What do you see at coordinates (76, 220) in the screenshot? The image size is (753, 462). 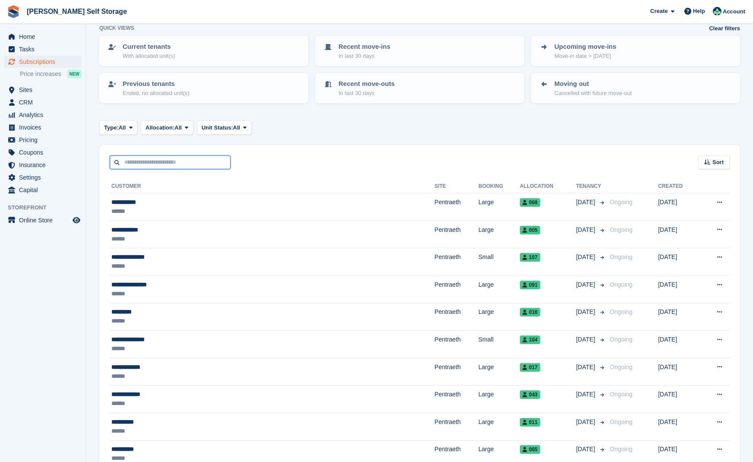 I see `a: Preview store` at bounding box center [76, 220].